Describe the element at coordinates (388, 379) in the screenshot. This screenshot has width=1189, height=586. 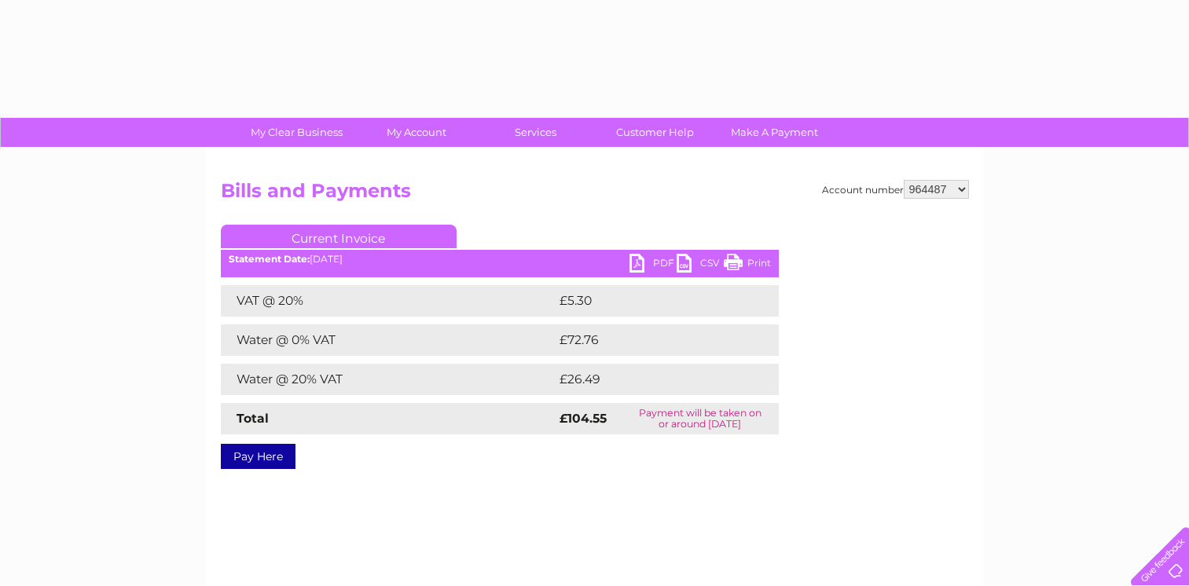
I see `td: Water @ 20% VAT` at that location.